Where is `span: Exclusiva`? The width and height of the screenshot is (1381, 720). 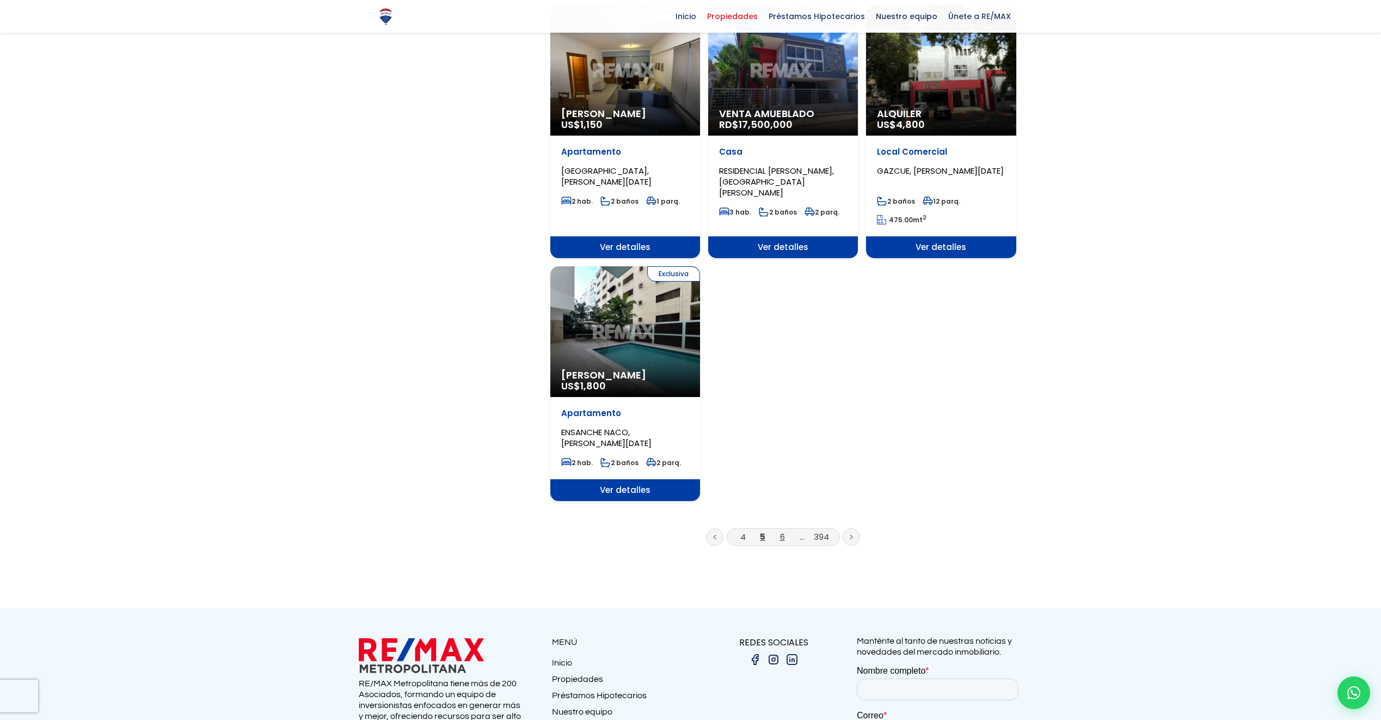
span: Exclusiva is located at coordinates (673, 274).